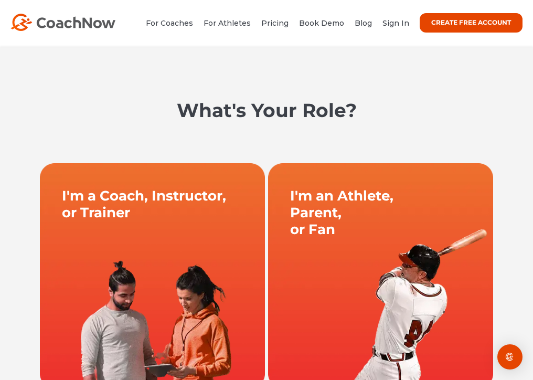  What do you see at coordinates (510, 357) in the screenshot?
I see `div: Open Intercom Messenger` at bounding box center [510, 357].